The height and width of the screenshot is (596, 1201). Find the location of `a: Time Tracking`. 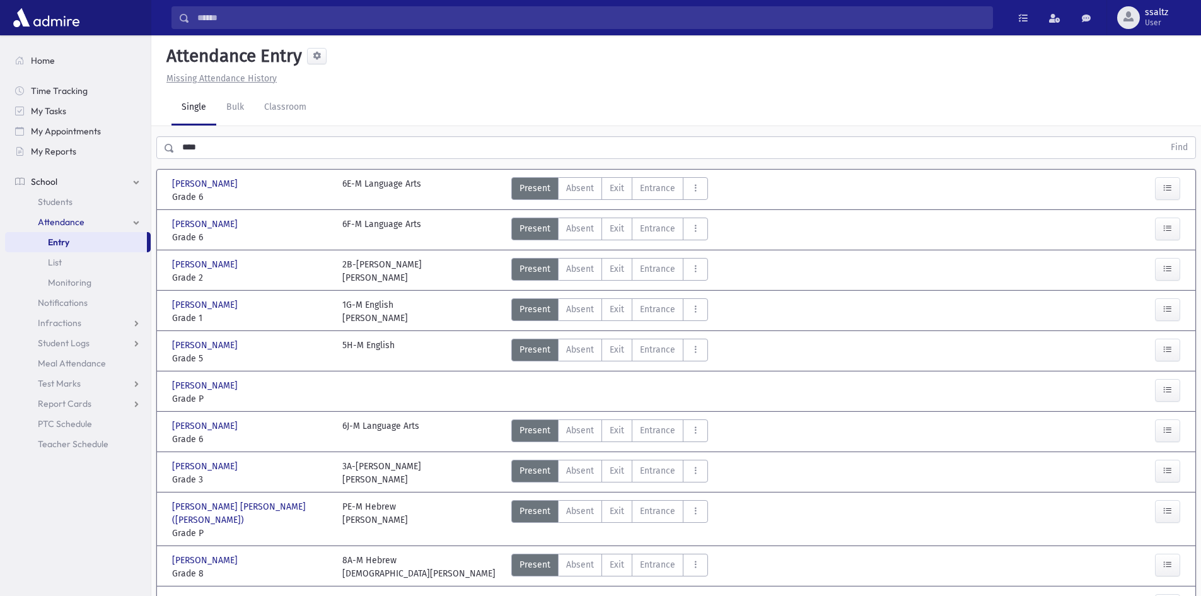

a: Time Tracking is located at coordinates (78, 91).